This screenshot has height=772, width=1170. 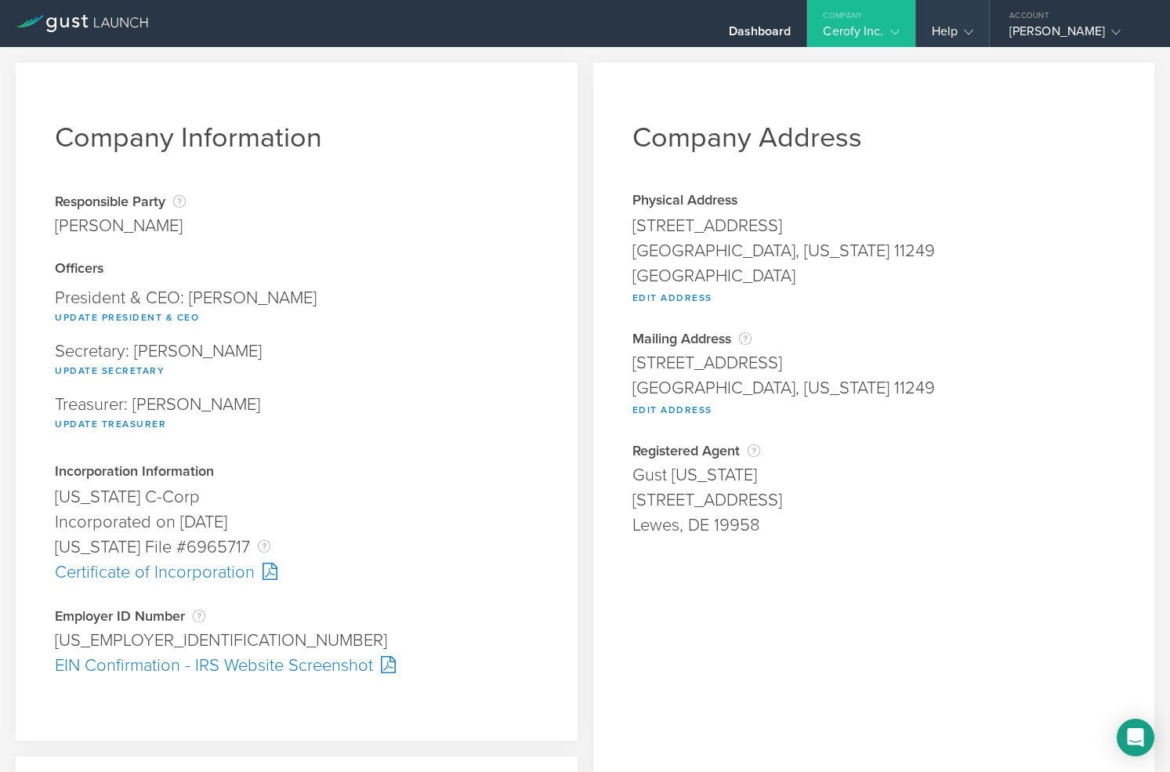 I want to click on div: Open Intercom Messenger, so click(x=1136, y=738).